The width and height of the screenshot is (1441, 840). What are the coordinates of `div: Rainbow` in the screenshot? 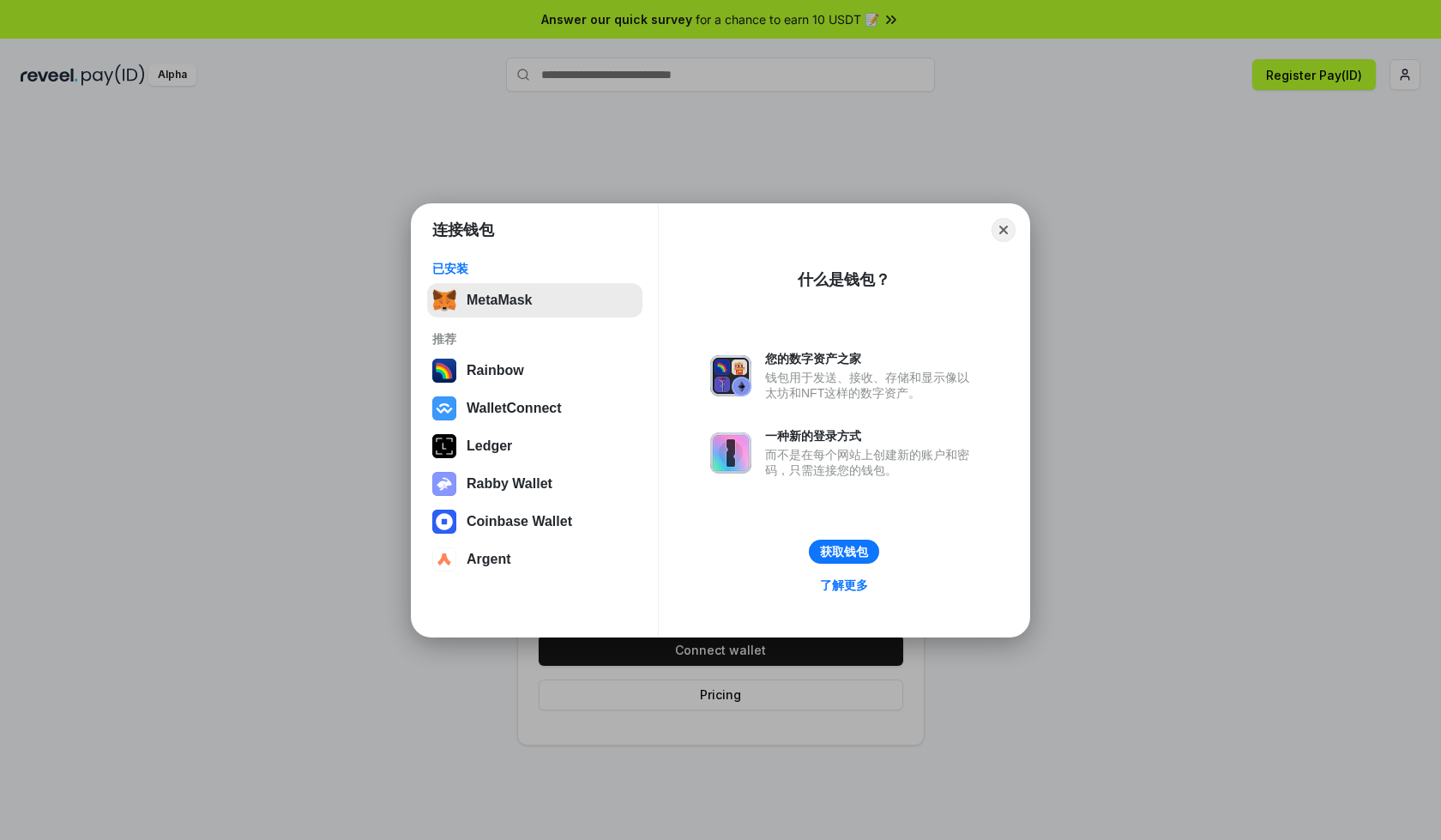 It's located at (495, 371).